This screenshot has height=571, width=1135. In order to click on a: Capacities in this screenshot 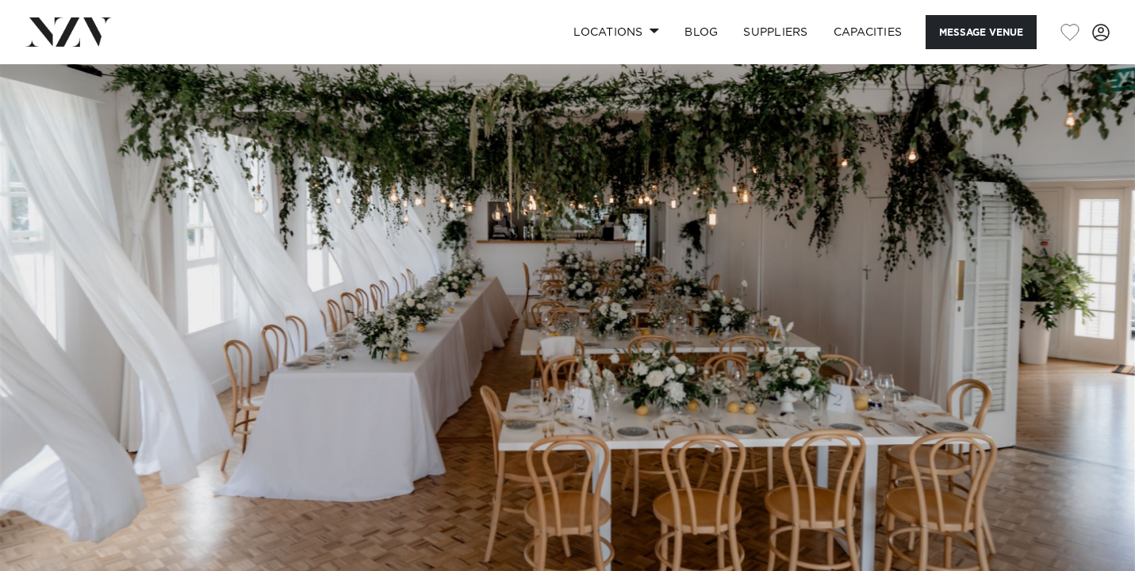, I will do `click(867, 32)`.